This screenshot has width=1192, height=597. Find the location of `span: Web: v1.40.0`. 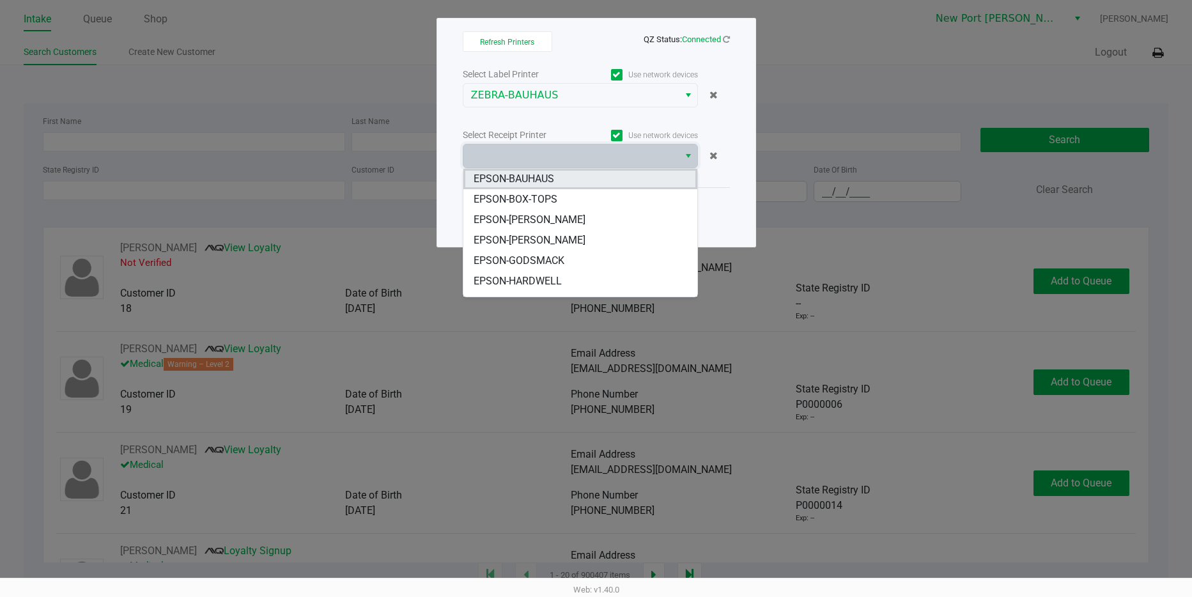

span: Web: v1.40.0 is located at coordinates (596, 589).